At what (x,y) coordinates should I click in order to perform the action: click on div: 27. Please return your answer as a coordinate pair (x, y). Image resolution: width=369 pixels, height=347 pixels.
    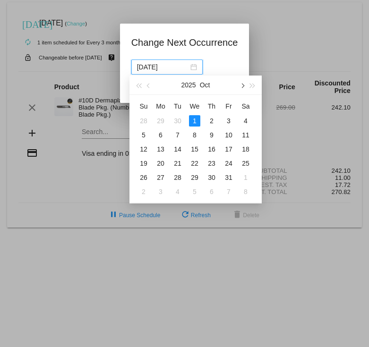
    Looking at the image, I should click on (161, 178).